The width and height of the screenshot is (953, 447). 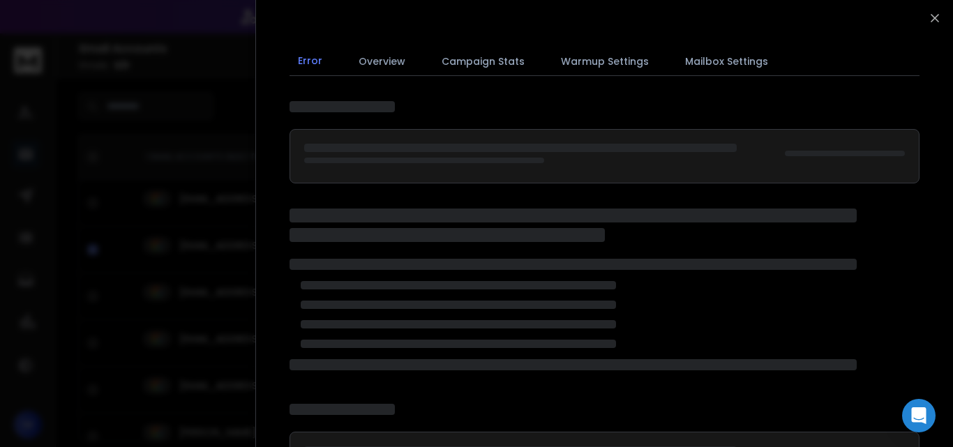 What do you see at coordinates (381, 61) in the screenshot?
I see `button: Overview` at bounding box center [381, 61].